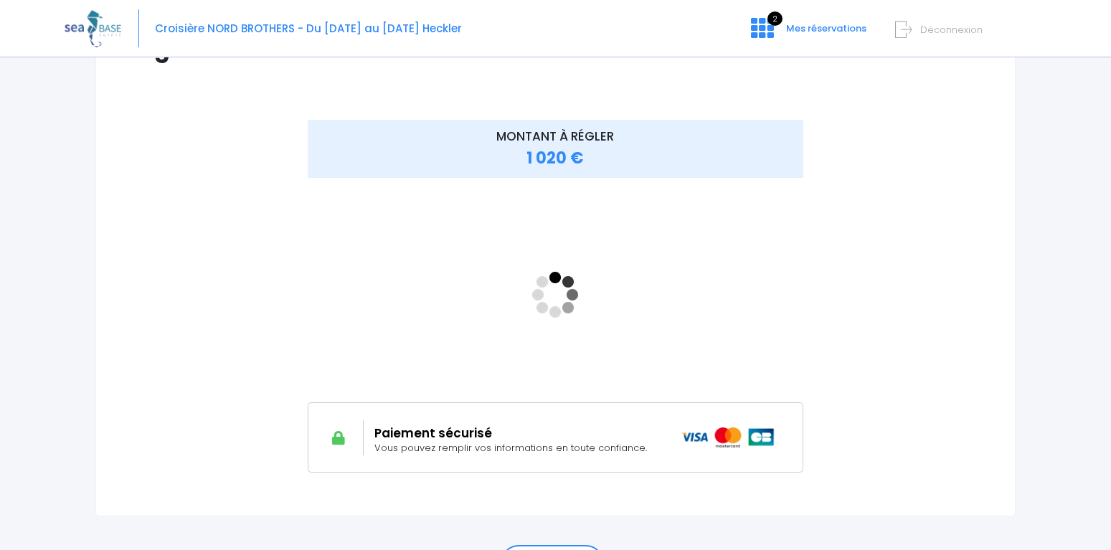  Describe the element at coordinates (555, 48) in the screenshot. I see `h1: Règlement du solde` at that location.